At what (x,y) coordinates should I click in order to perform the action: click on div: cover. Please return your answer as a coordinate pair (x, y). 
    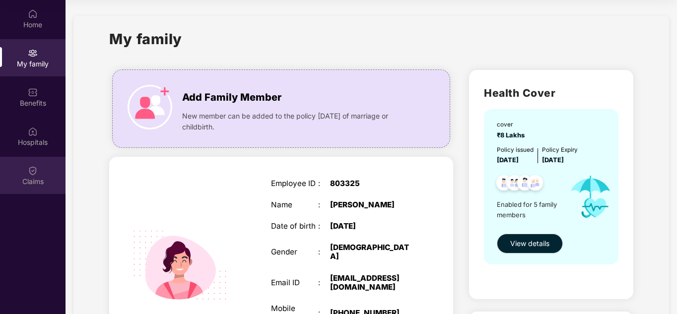
    Looking at the image, I should click on (512, 125).